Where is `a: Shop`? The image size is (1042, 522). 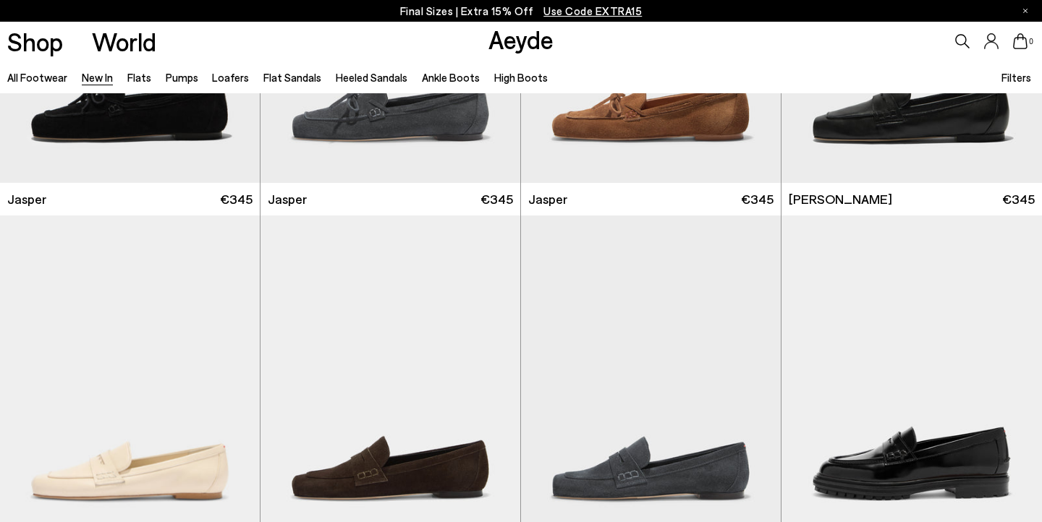
a: Shop is located at coordinates (35, 41).